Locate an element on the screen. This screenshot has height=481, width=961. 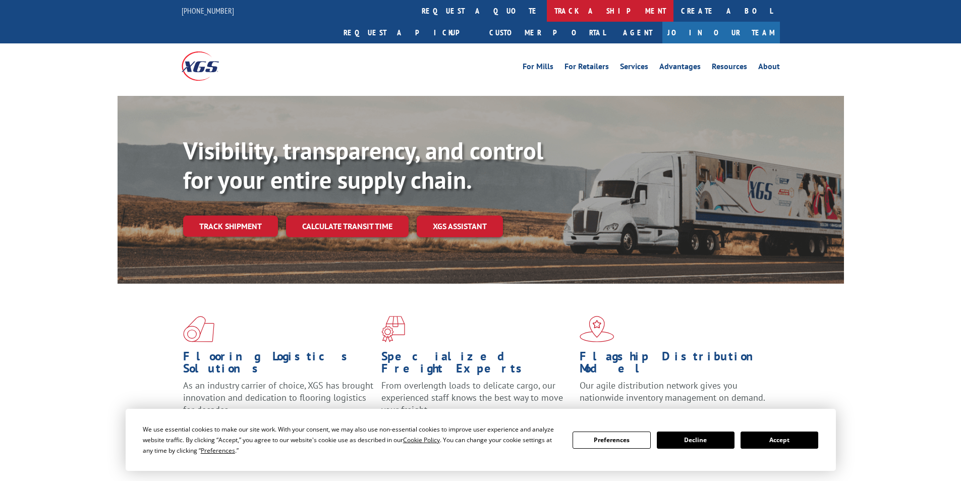
a: Join Our Team is located at coordinates (721, 32).